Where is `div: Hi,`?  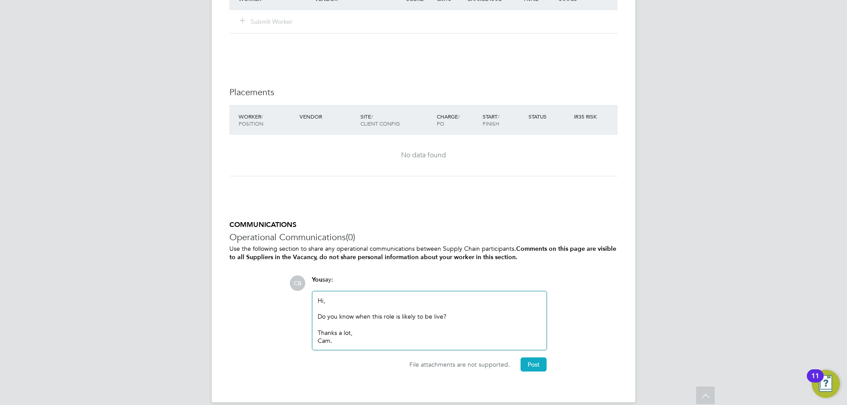
div: Hi, is located at coordinates (429, 321).